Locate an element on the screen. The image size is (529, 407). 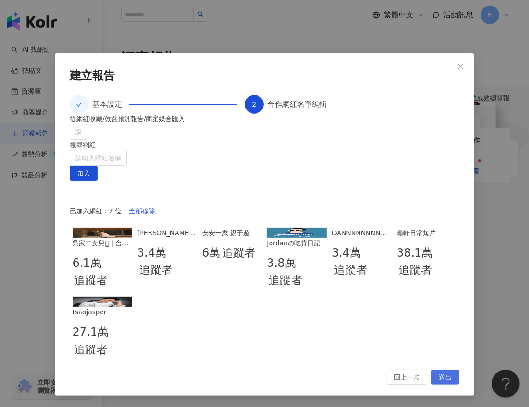
span: 3.8萬 is located at coordinates (281, 264).